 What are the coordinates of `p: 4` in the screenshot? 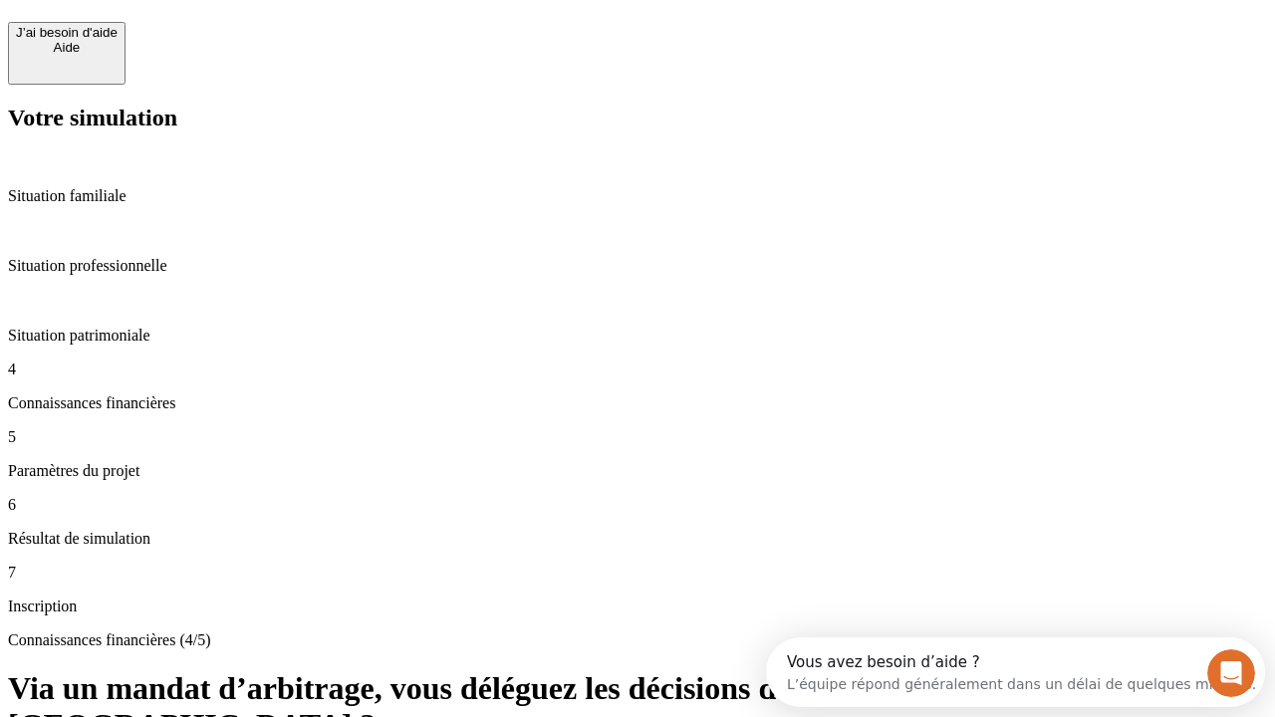 It's located at (638, 370).